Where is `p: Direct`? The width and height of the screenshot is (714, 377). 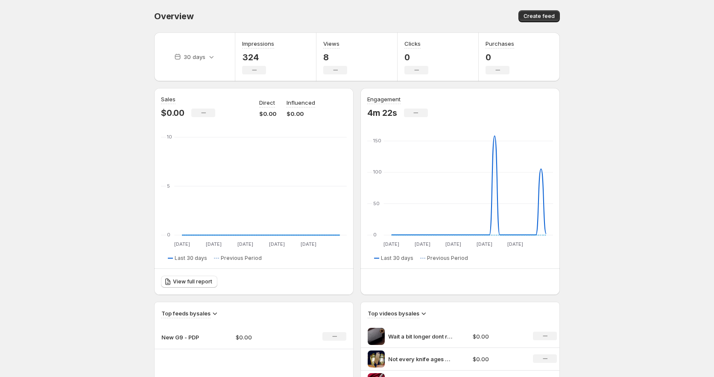 p: Direct is located at coordinates (267, 103).